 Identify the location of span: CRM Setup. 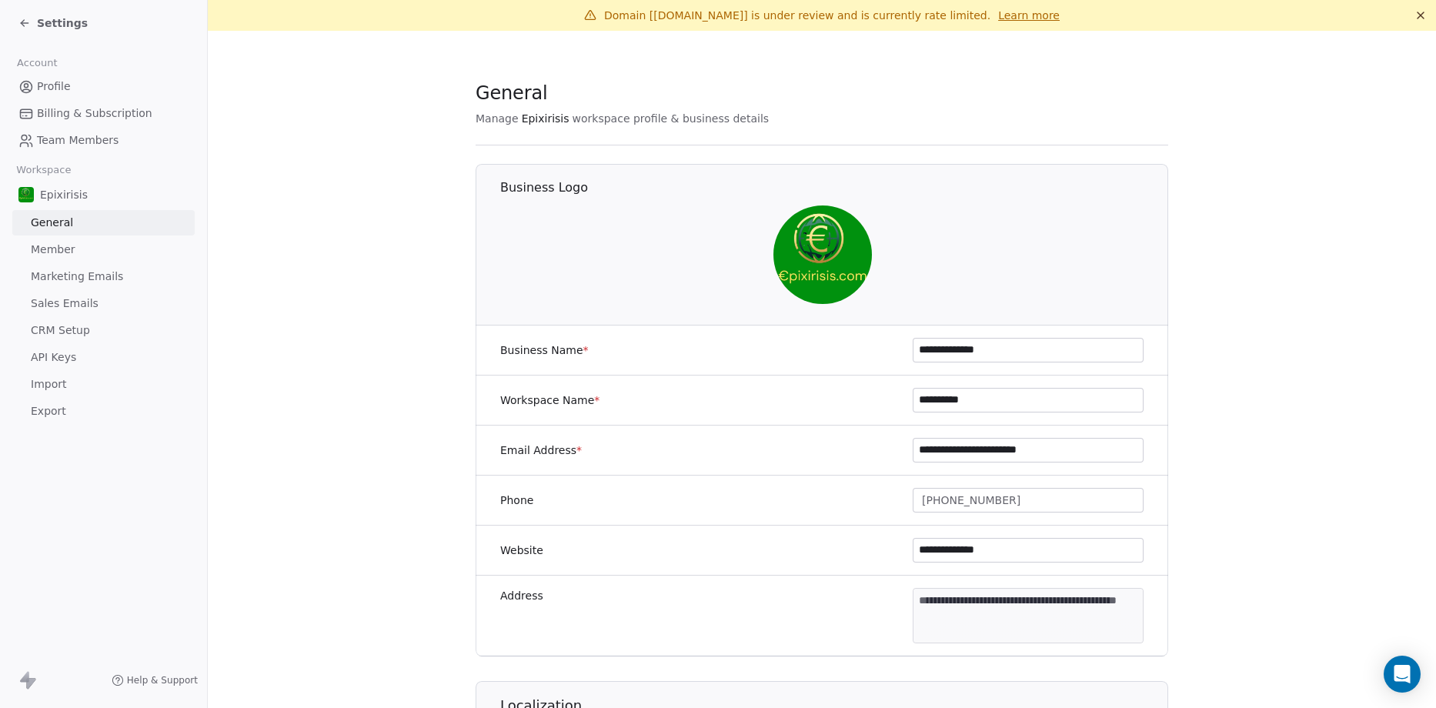
(60, 330).